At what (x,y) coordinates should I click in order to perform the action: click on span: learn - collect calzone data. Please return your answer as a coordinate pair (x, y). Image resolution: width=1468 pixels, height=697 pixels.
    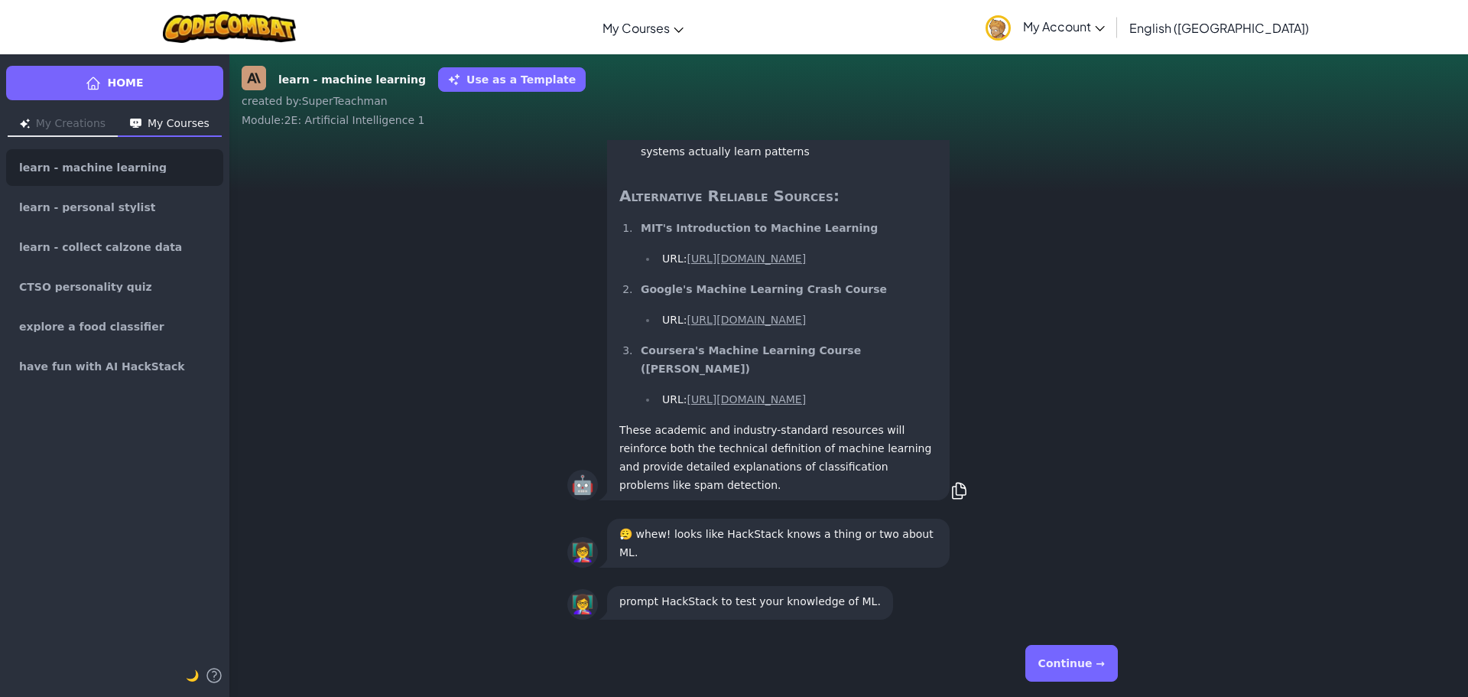
    Looking at the image, I should click on (100, 247).